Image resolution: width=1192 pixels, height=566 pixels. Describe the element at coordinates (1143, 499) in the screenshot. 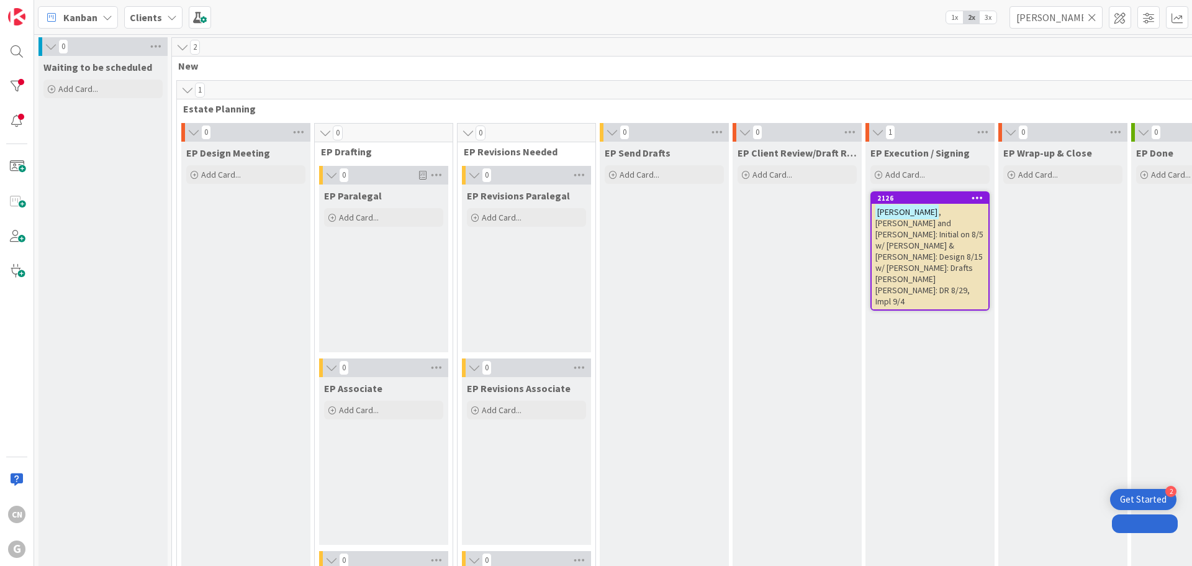

I see `div: Get Started` at that location.